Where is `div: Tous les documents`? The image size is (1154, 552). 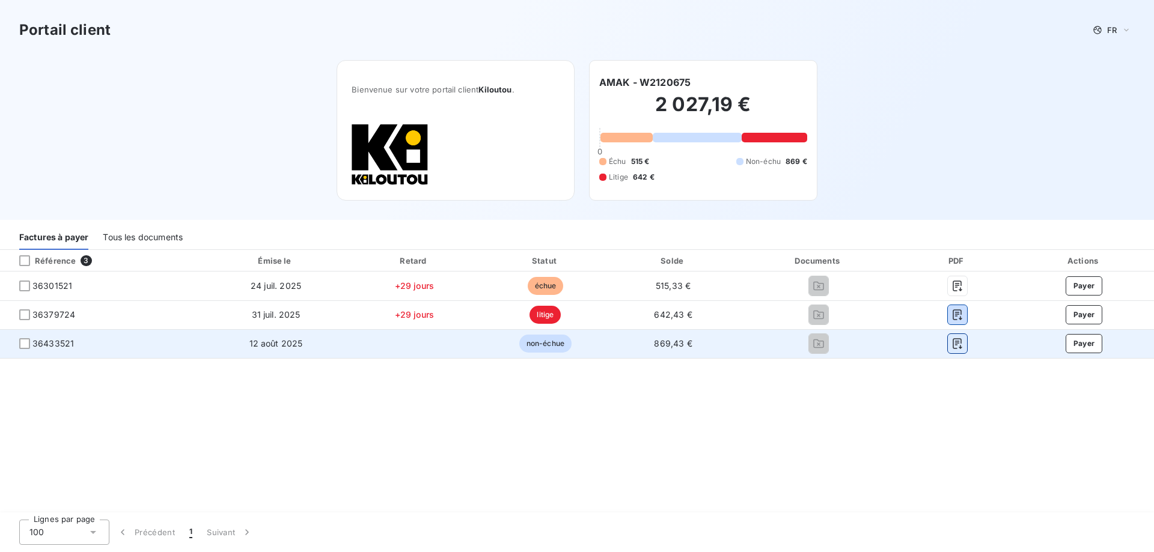
div: Tous les documents is located at coordinates (142, 237).